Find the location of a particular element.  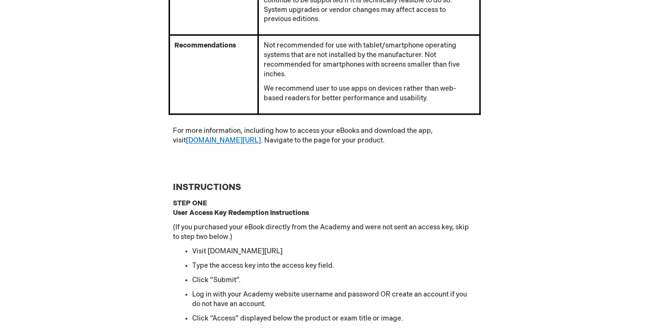

strong: INSTRUCTIONS is located at coordinates (207, 188).